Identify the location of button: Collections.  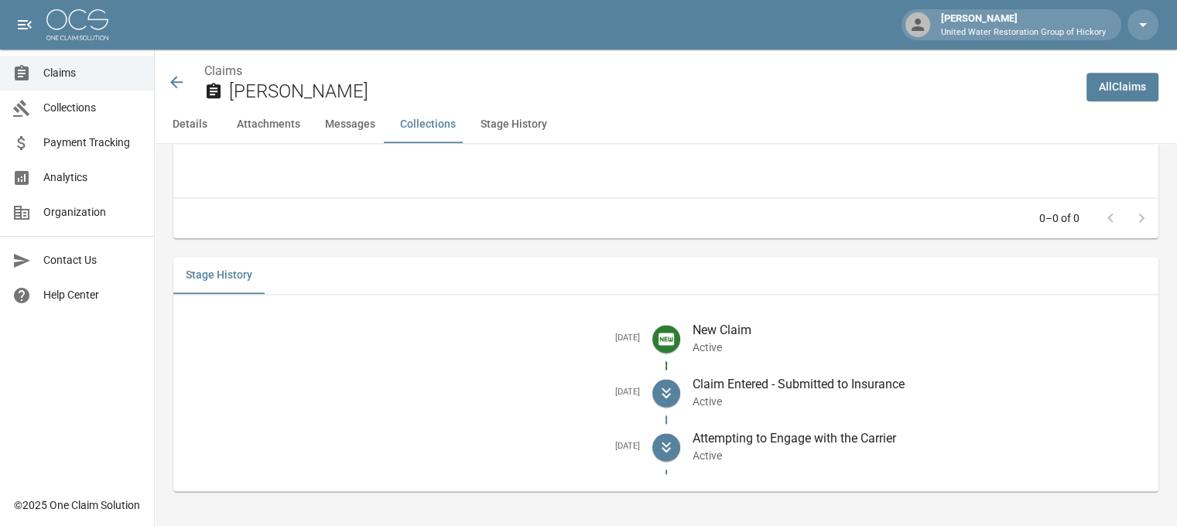
(428, 125).